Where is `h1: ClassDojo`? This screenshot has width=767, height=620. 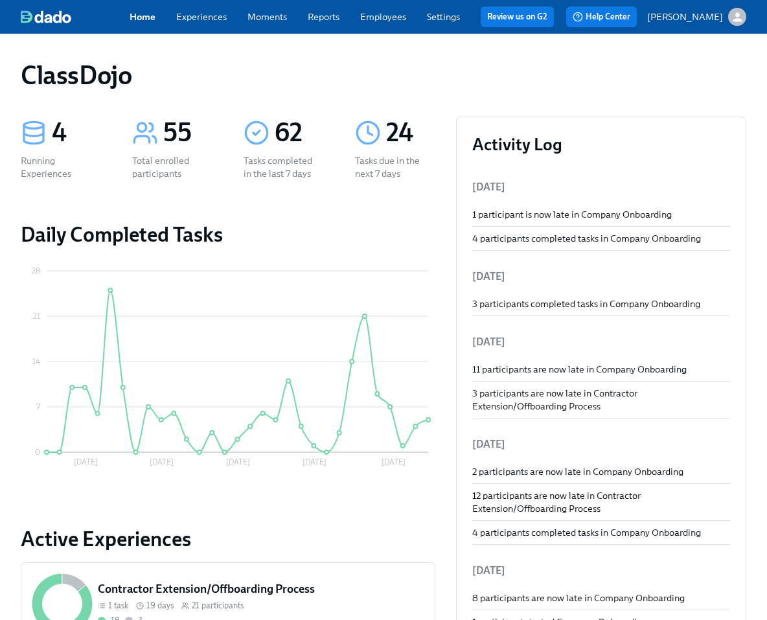
h1: ClassDojo is located at coordinates (76, 75).